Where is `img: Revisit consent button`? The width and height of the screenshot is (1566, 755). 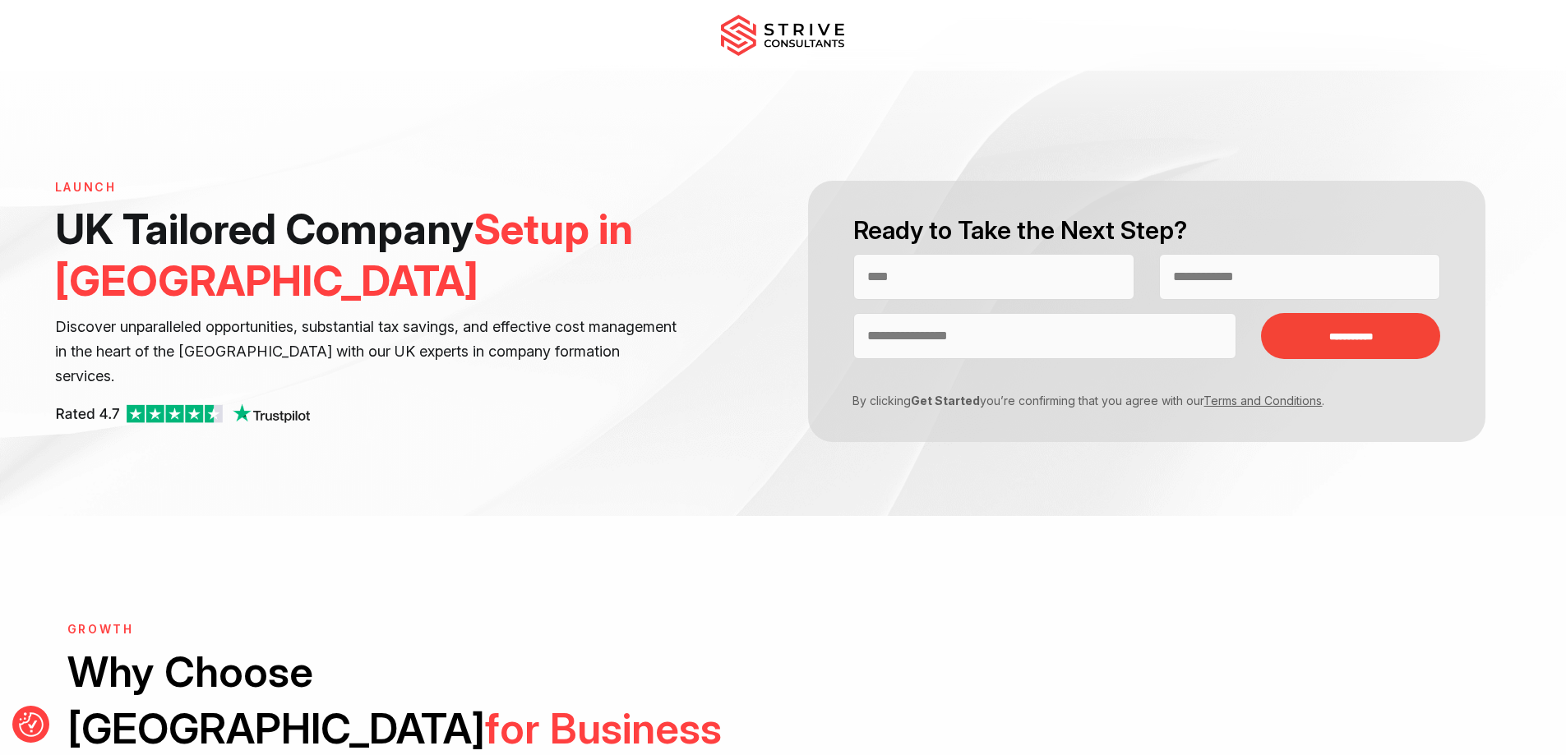
img: Revisit consent button is located at coordinates (31, 725).